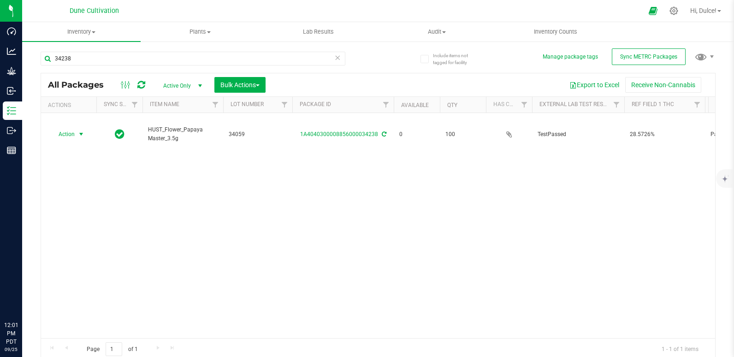  What do you see at coordinates (183, 134) in the screenshot?
I see `span: HUST_Flower_Papaya Master_3.5g` at bounding box center [183, 134].